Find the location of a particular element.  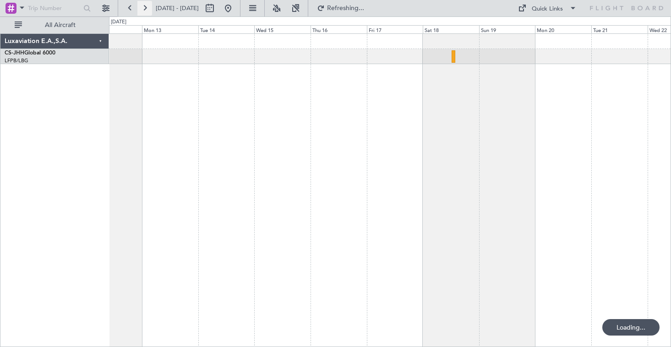

div: Sun 19 is located at coordinates (507, 29).